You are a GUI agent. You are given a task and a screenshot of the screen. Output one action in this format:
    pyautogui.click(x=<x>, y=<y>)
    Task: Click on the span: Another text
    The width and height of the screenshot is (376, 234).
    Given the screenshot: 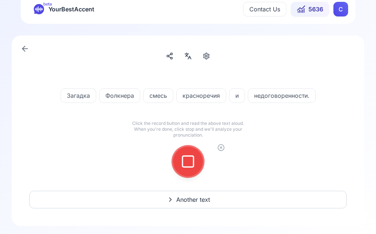 What is the action you would take?
    pyautogui.click(x=193, y=200)
    